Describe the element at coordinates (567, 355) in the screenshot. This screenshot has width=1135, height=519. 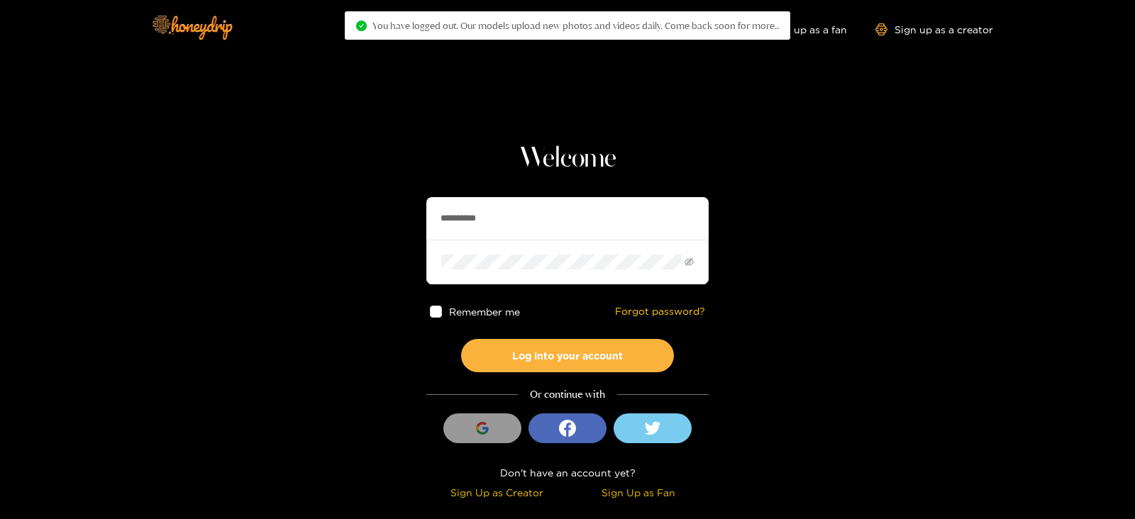
I see `button: Log into your account` at that location.